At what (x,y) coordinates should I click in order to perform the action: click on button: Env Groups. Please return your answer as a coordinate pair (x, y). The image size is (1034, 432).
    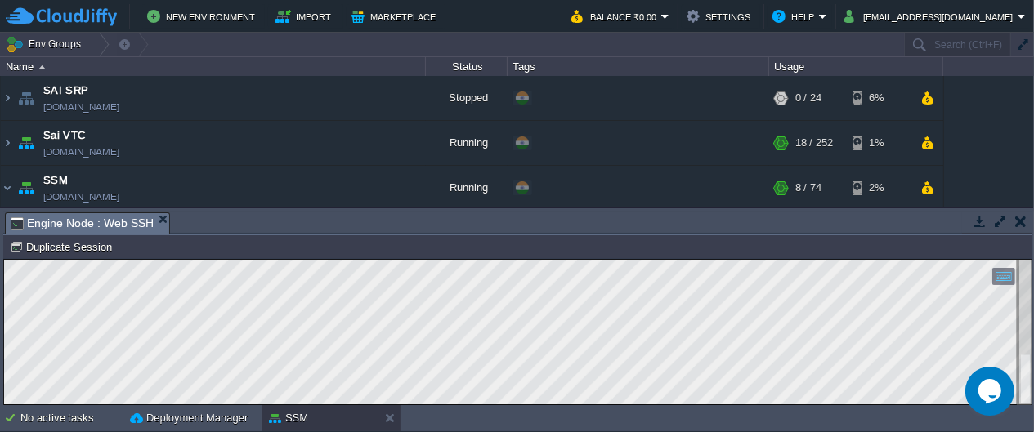
    Looking at the image, I should click on (46, 44).